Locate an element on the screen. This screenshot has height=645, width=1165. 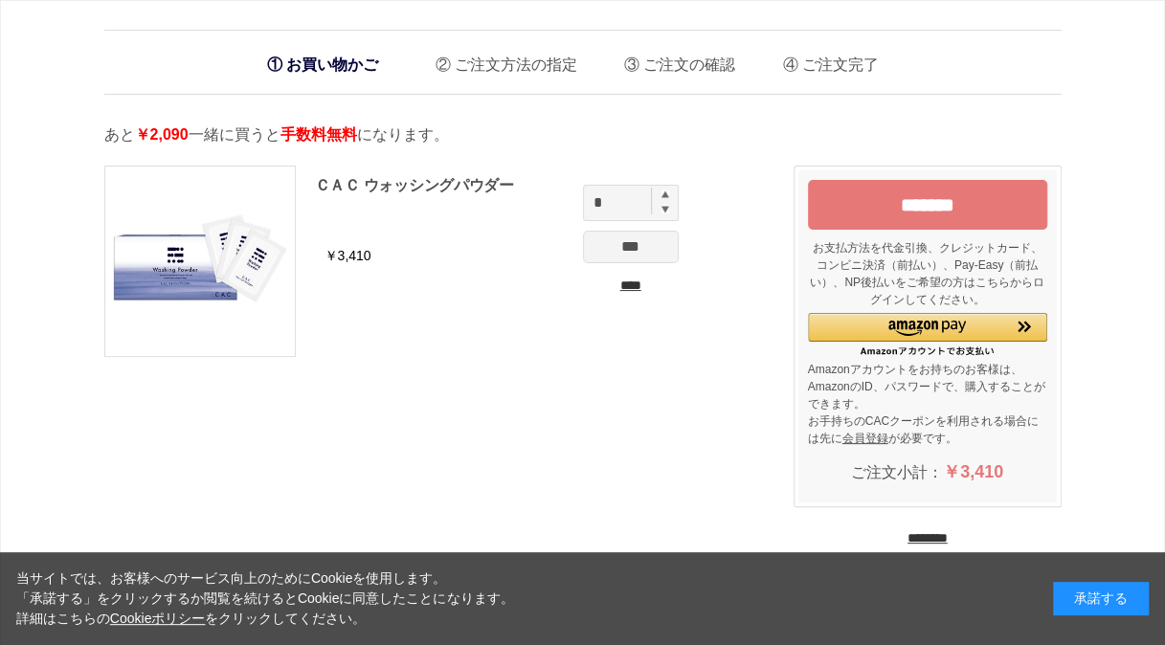
li: ご注文完了 is located at coordinates (824, 59).